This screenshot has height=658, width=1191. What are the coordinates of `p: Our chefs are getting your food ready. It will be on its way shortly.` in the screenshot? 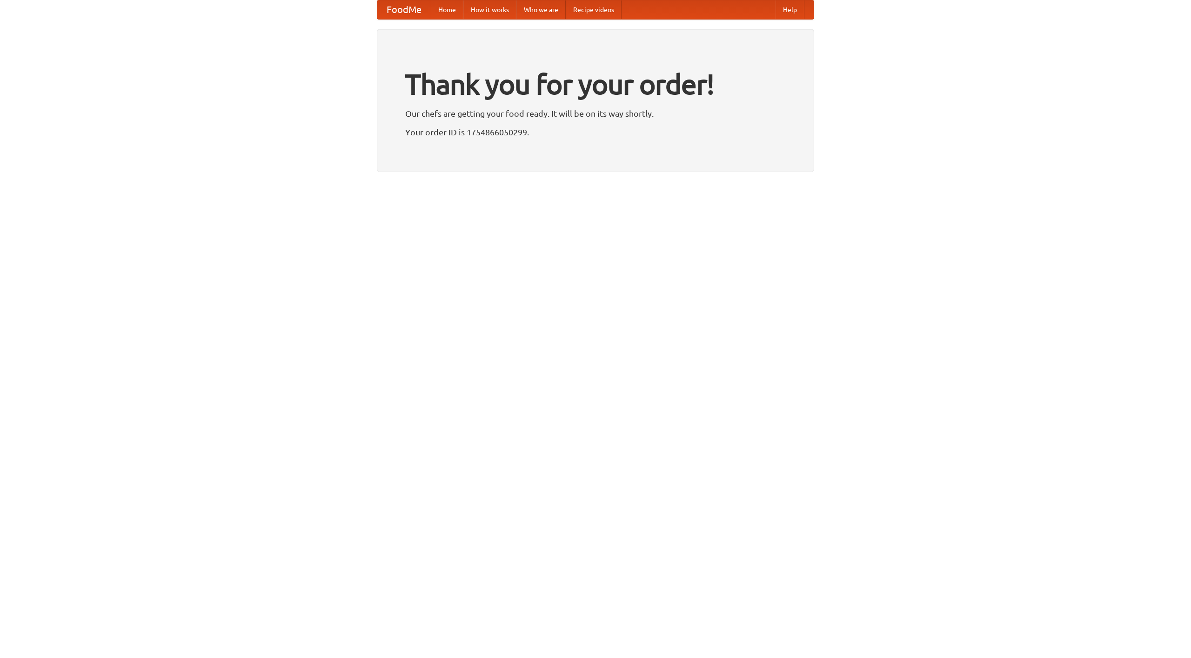 It's located at (595, 113).